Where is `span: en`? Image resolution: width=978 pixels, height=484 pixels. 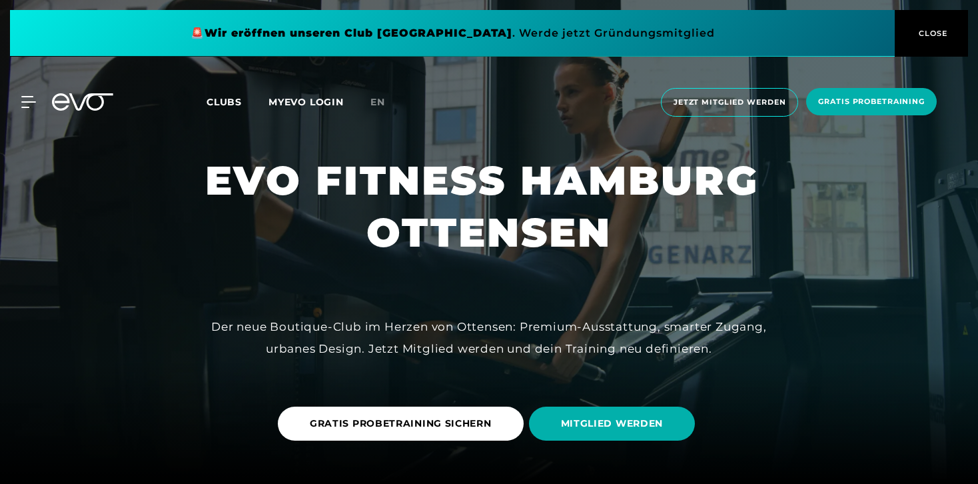
span: en is located at coordinates (378, 102).